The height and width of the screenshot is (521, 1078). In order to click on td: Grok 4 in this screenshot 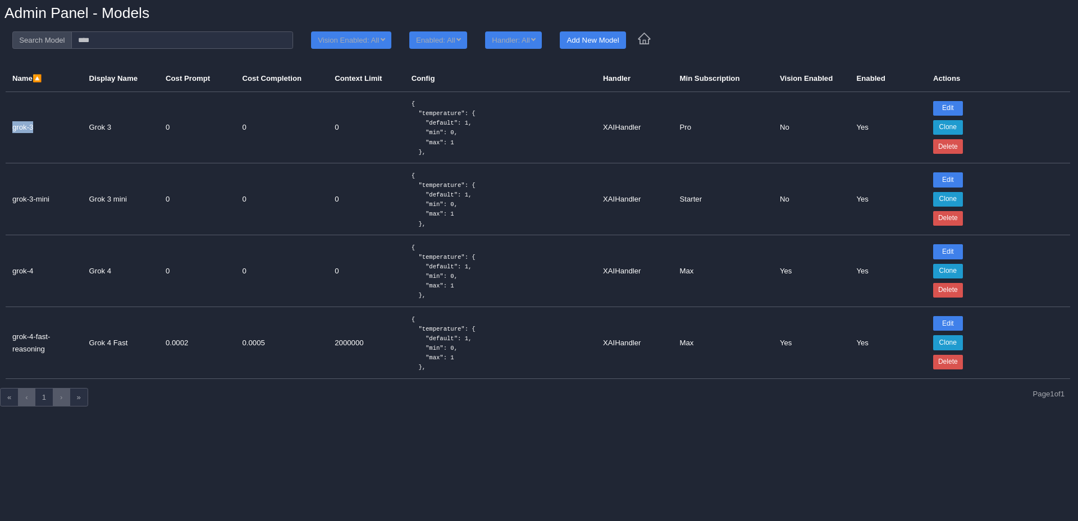, I will do `click(121, 271)`.